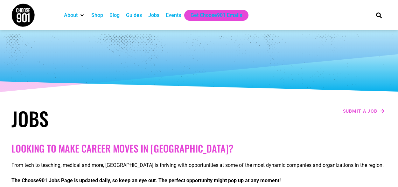 Image resolution: width=398 pixels, height=187 pixels. Describe the element at coordinates (213, 15) in the screenshot. I see `nav: Main nav` at that location.